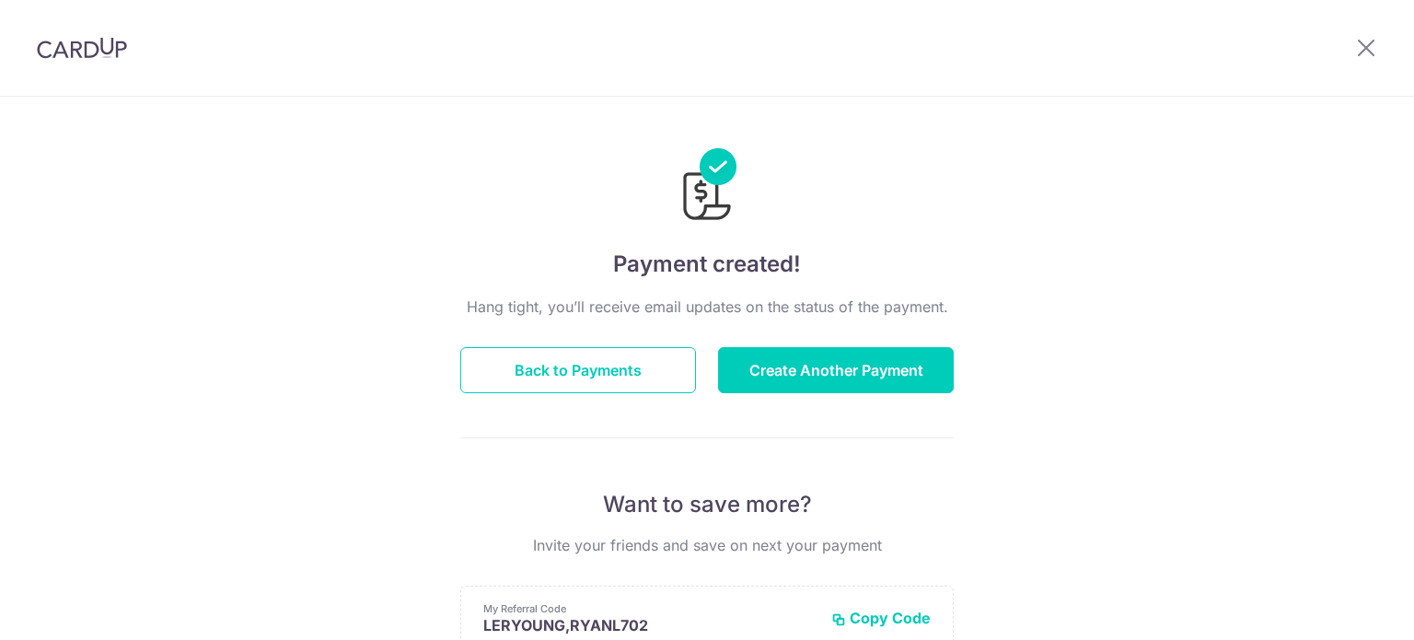  What do you see at coordinates (650, 608) in the screenshot?
I see `p: My Referral Code` at bounding box center [650, 608].